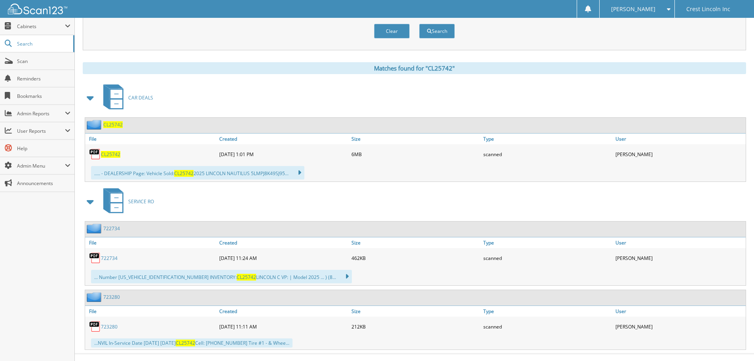  What do you see at coordinates (41, 131) in the screenshot?
I see `span: User Reports` at bounding box center [41, 131].